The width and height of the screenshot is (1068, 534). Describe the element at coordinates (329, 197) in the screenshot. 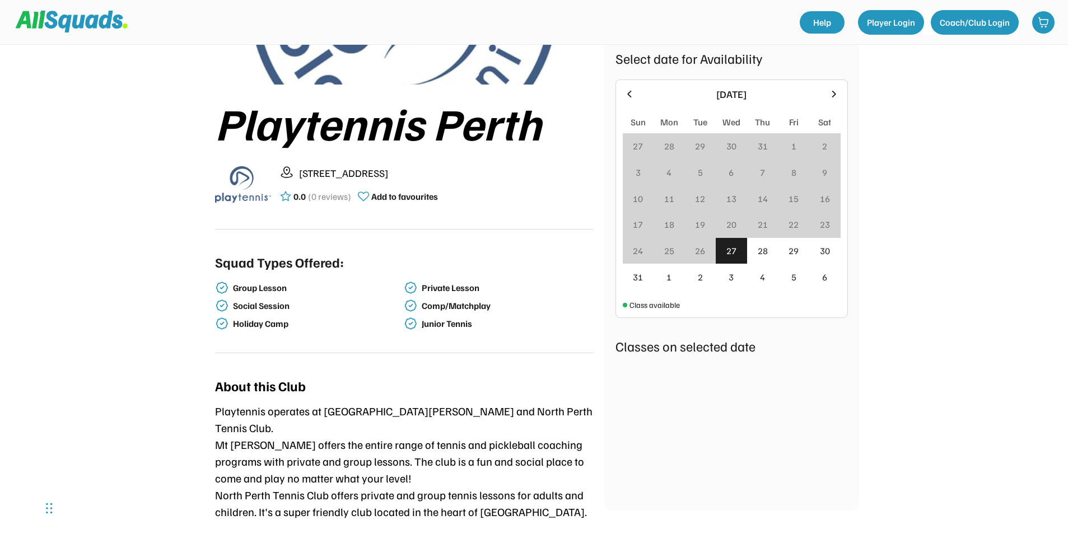

I see `div: (0 reviews)` at that location.